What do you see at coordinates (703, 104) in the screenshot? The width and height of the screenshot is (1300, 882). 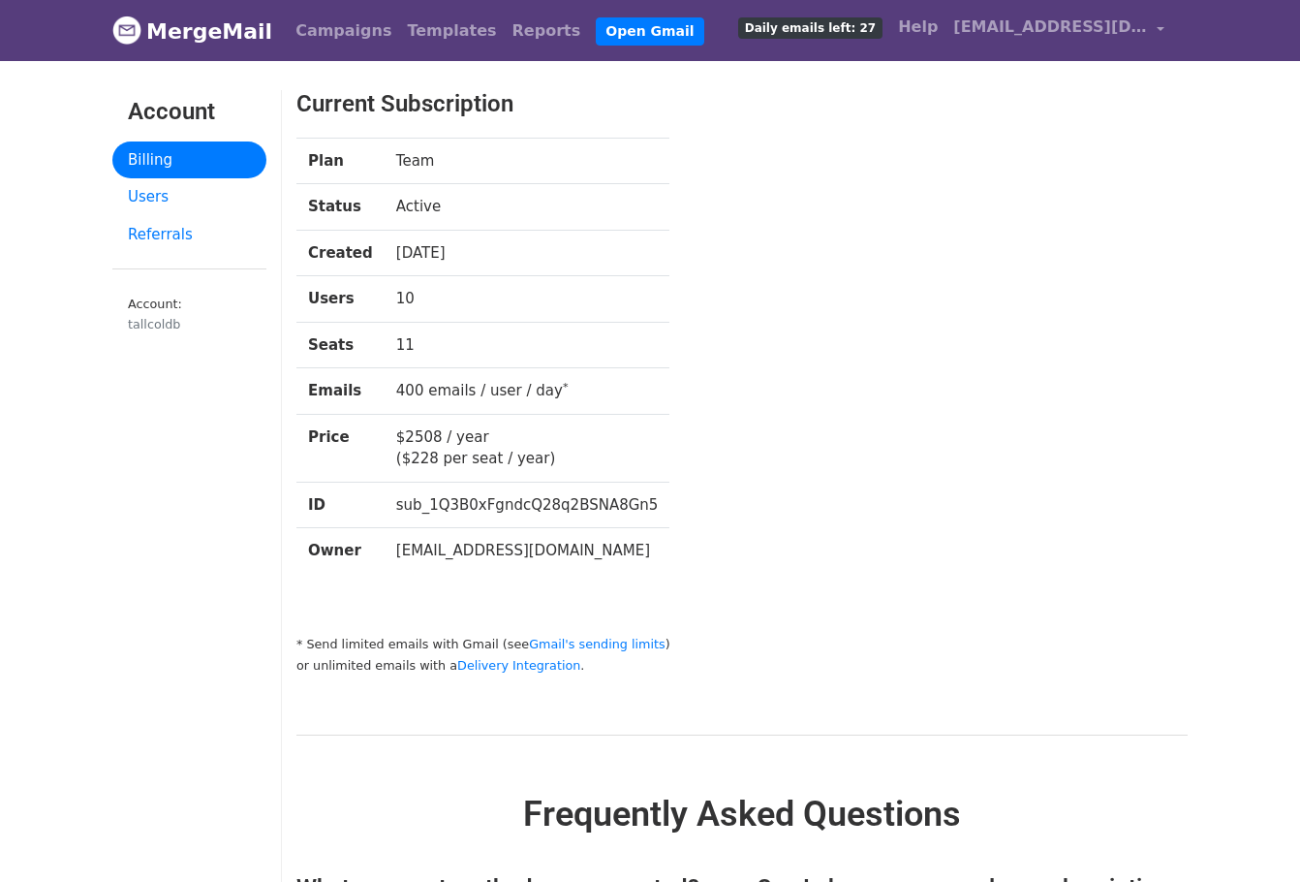 I see `h3: Current Subscription` at bounding box center [703, 104].